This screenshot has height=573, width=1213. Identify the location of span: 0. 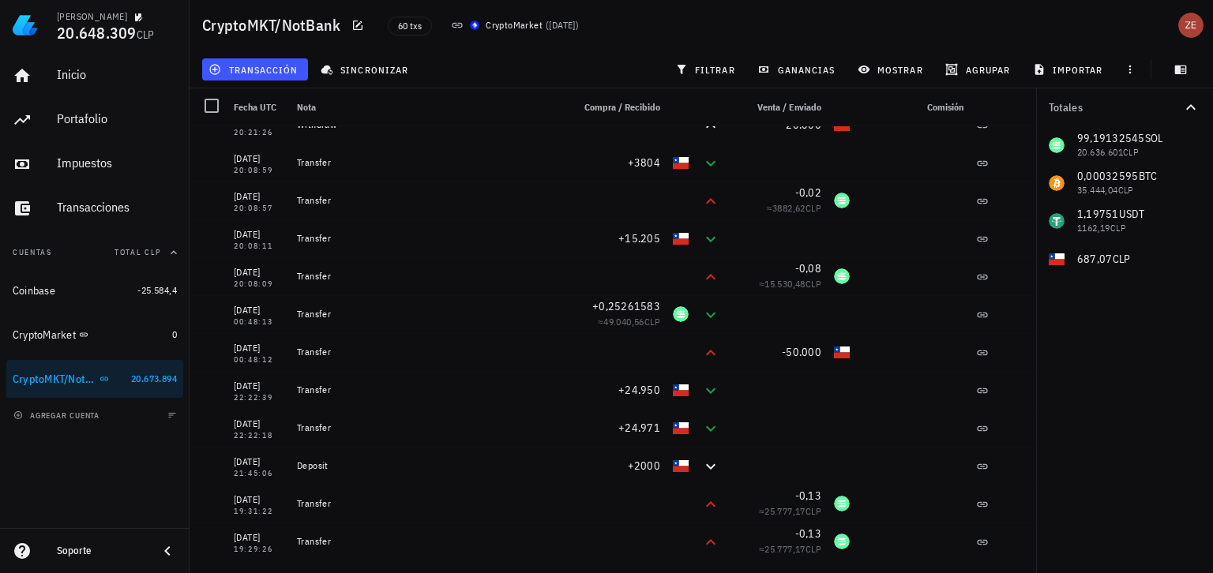
(174, 334).